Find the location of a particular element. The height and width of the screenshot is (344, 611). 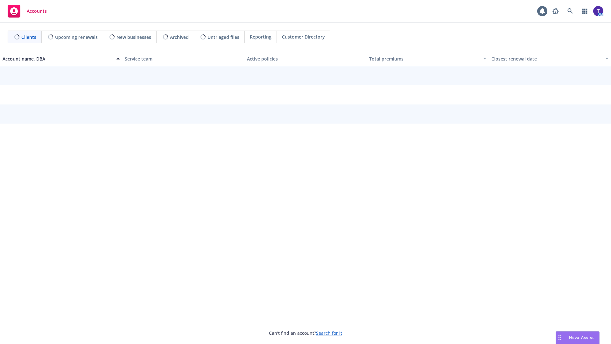

span: Can't find an account? is located at coordinates (306, 333).